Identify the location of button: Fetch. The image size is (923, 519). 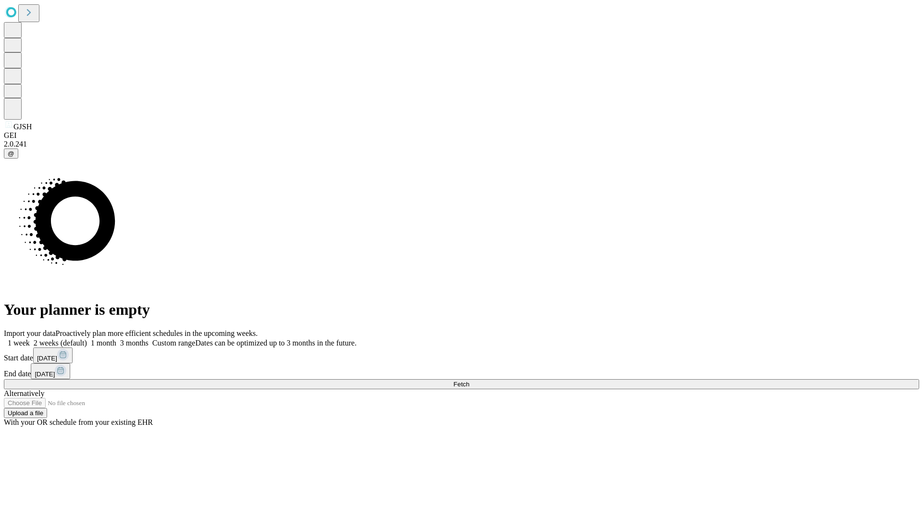
(462, 384).